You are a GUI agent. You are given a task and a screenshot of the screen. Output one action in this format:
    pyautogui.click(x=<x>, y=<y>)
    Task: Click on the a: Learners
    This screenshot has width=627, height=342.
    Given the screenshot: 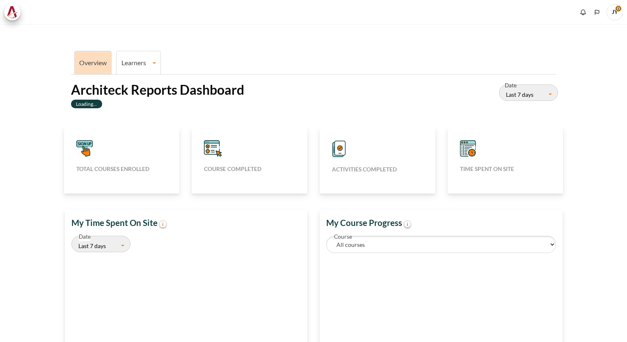 What is the action you would take?
    pyautogui.click(x=138, y=62)
    